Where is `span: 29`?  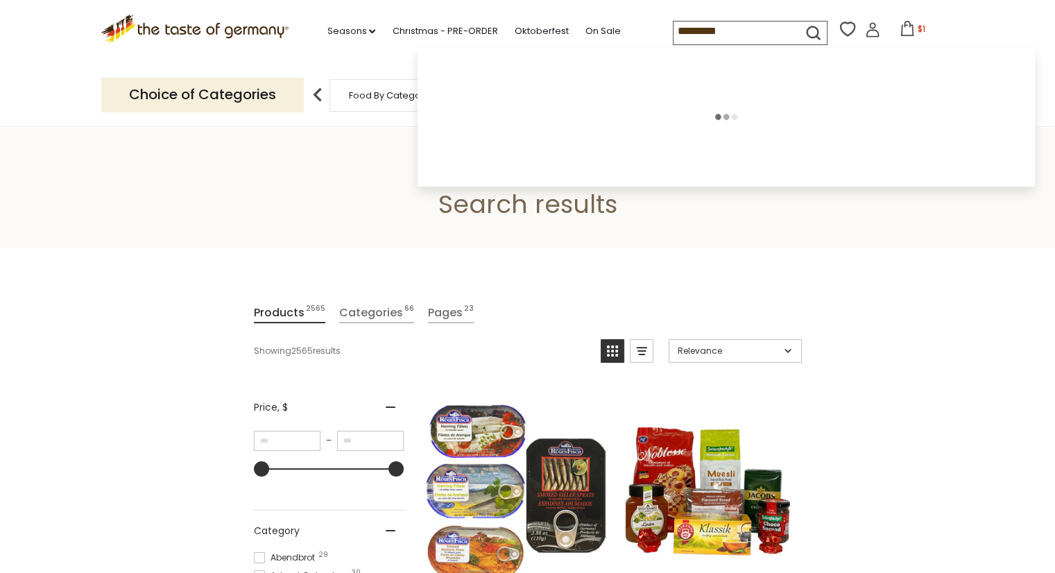 span: 29 is located at coordinates (323, 555).